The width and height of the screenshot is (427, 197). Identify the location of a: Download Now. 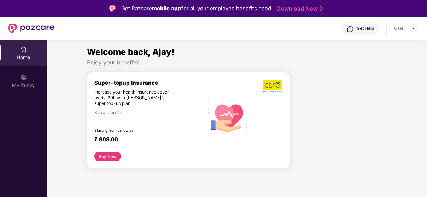
(299, 8).